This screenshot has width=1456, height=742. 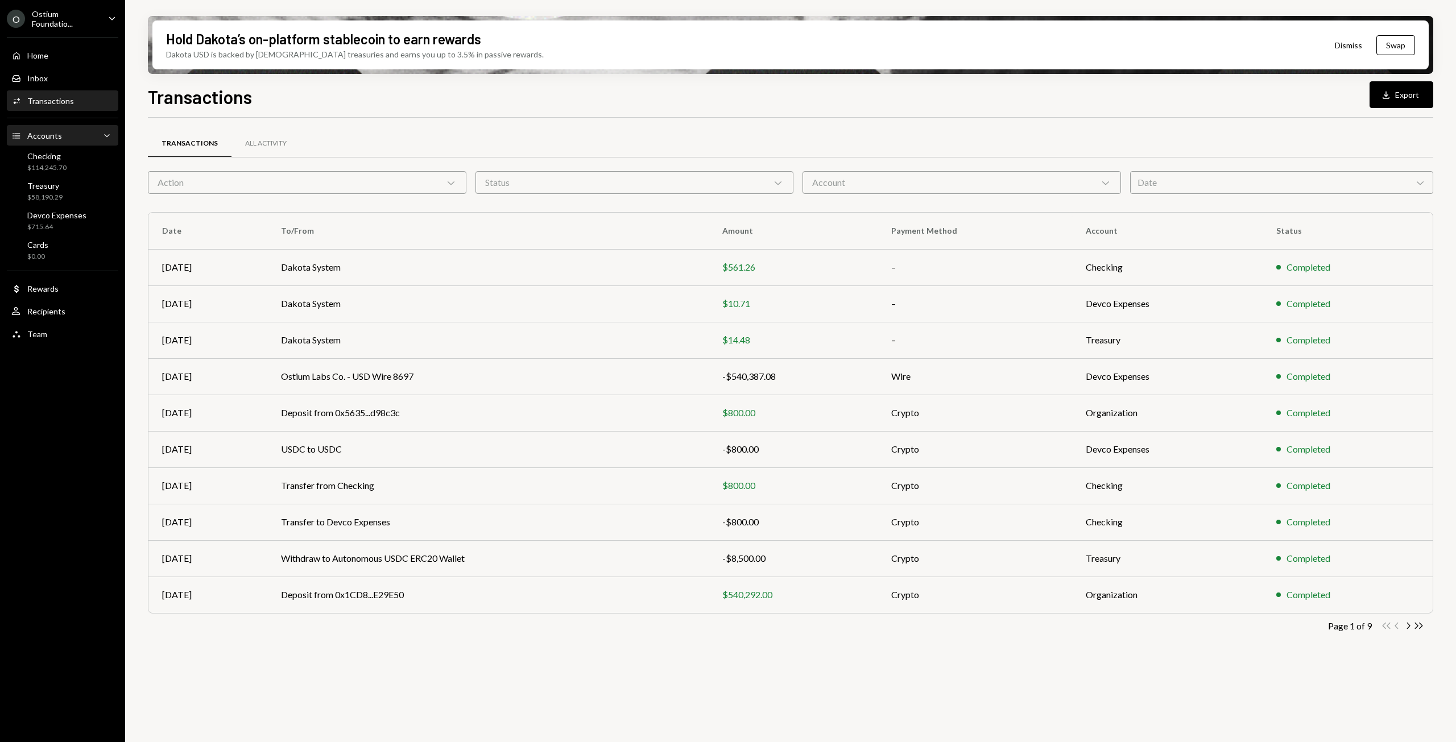 What do you see at coordinates (793, 376) in the screenshot?
I see `div: -$540,387.08` at bounding box center [793, 376].